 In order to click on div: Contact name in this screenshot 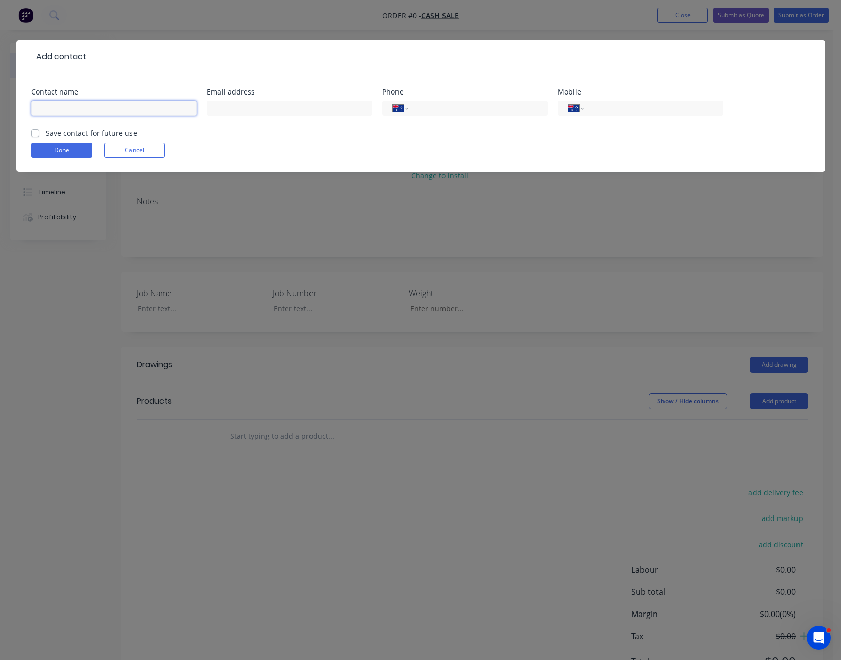, I will do `click(114, 92)`.